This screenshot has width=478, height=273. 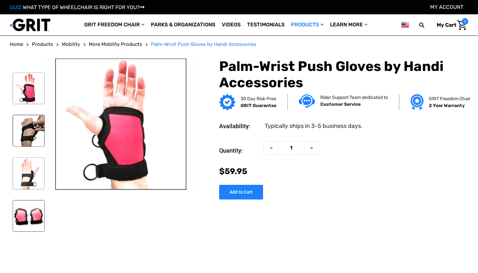 What do you see at coordinates (344, 75) in the screenshot?
I see `h1: Palm-Wrist Push Gloves by Handi Accessories` at bounding box center [344, 75].